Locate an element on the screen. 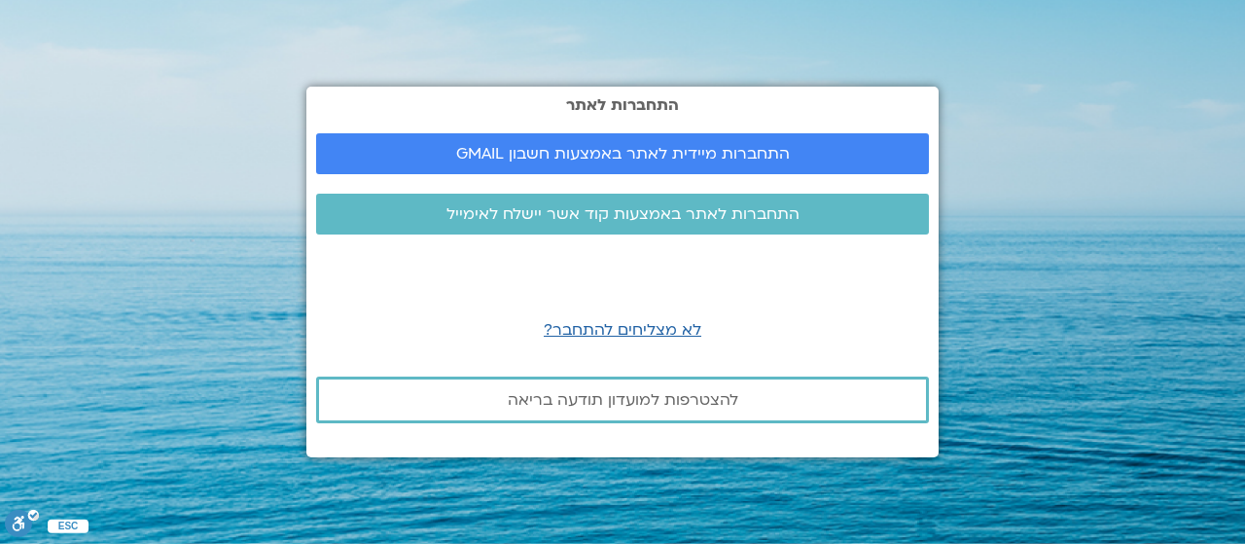 This screenshot has height=544, width=1245. h2: התחברות לאתר is located at coordinates (623, 105).